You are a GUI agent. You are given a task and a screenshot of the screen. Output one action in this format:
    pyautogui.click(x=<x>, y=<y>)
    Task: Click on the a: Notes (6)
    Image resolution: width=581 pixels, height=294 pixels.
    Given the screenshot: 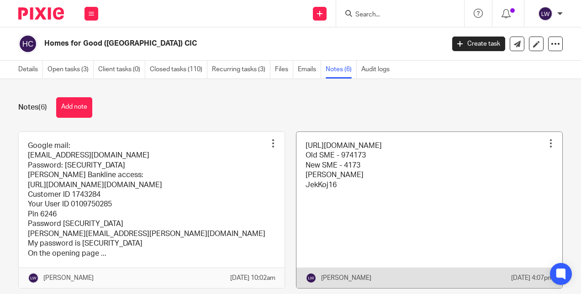 What is the action you would take?
    pyautogui.click(x=341, y=69)
    